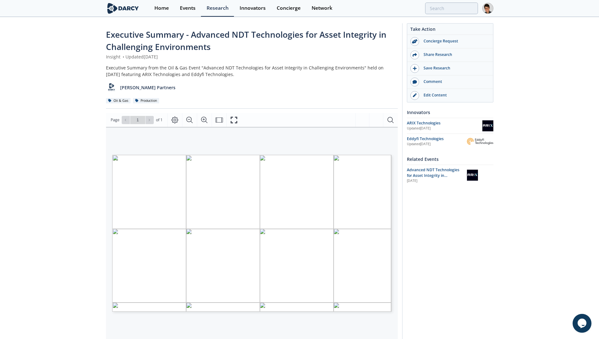 Image resolution: width=599 pixels, height=339 pixels. I want to click on div: Edit Content, so click(454, 95).